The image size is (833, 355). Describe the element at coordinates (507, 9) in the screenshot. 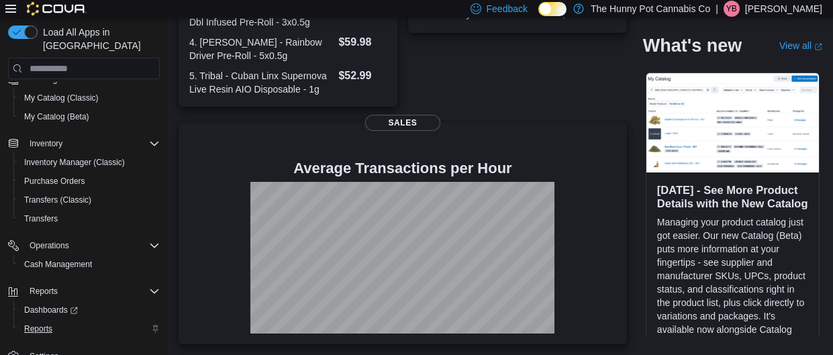

I see `span: Feedback` at that location.